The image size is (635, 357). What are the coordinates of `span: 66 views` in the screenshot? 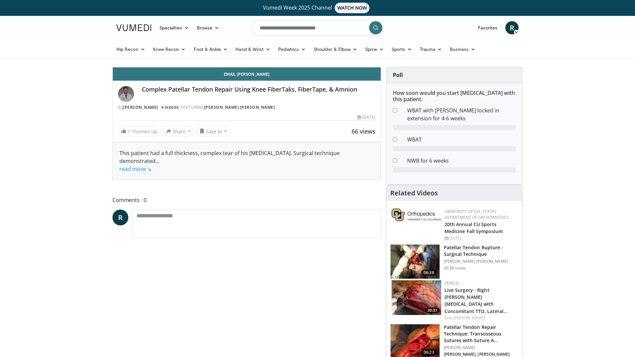 It's located at (364, 131).